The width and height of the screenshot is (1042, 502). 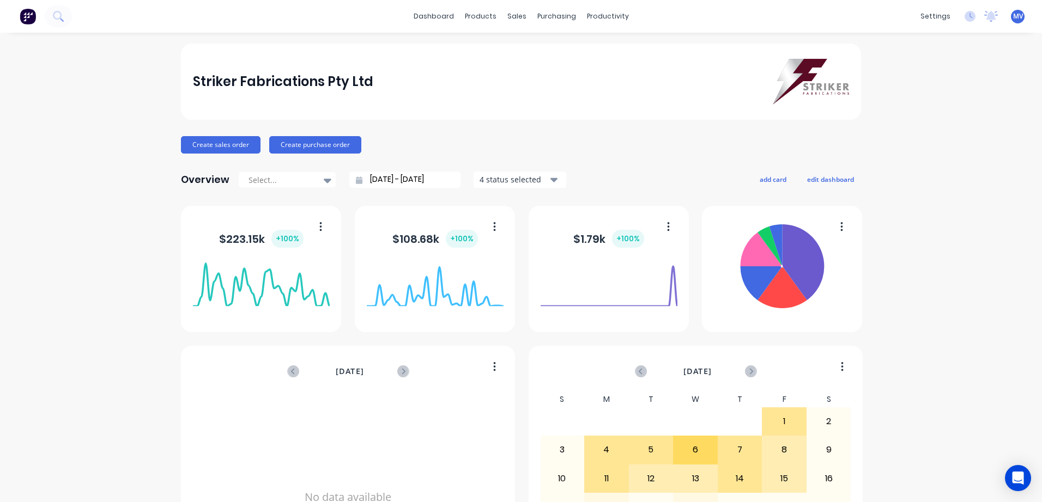 I want to click on div: 5, so click(x=651, y=450).